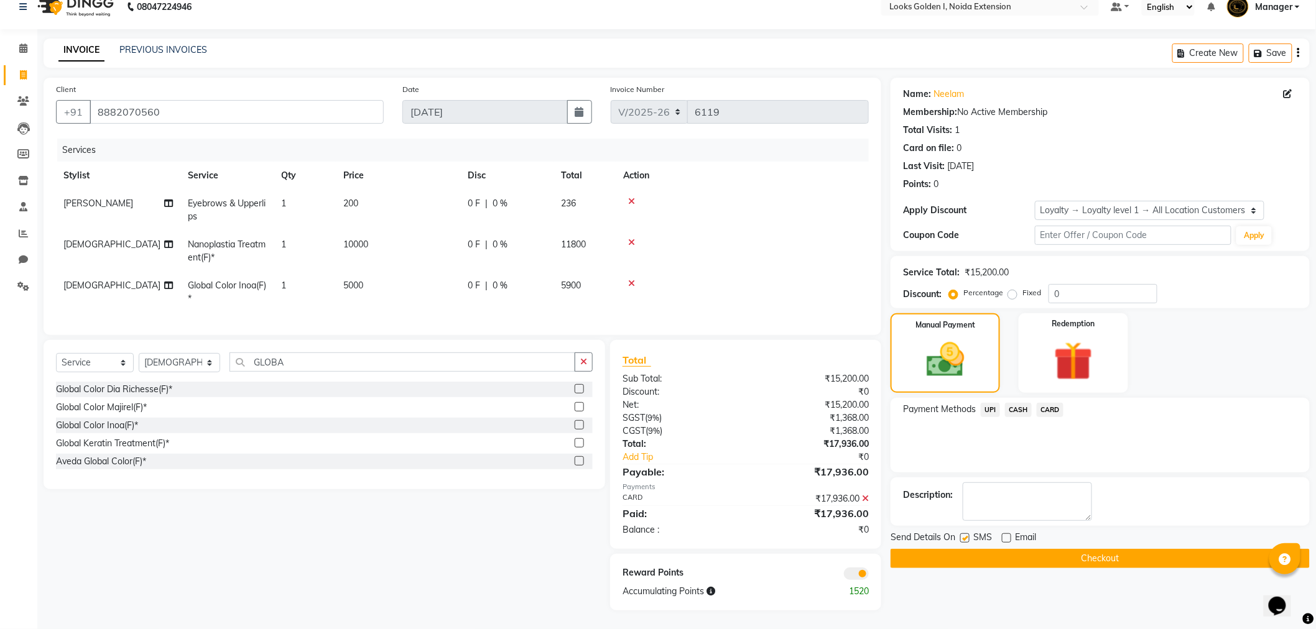 Image resolution: width=1316 pixels, height=629 pixels. Describe the element at coordinates (584, 175) in the screenshot. I see `th: Total` at that location.